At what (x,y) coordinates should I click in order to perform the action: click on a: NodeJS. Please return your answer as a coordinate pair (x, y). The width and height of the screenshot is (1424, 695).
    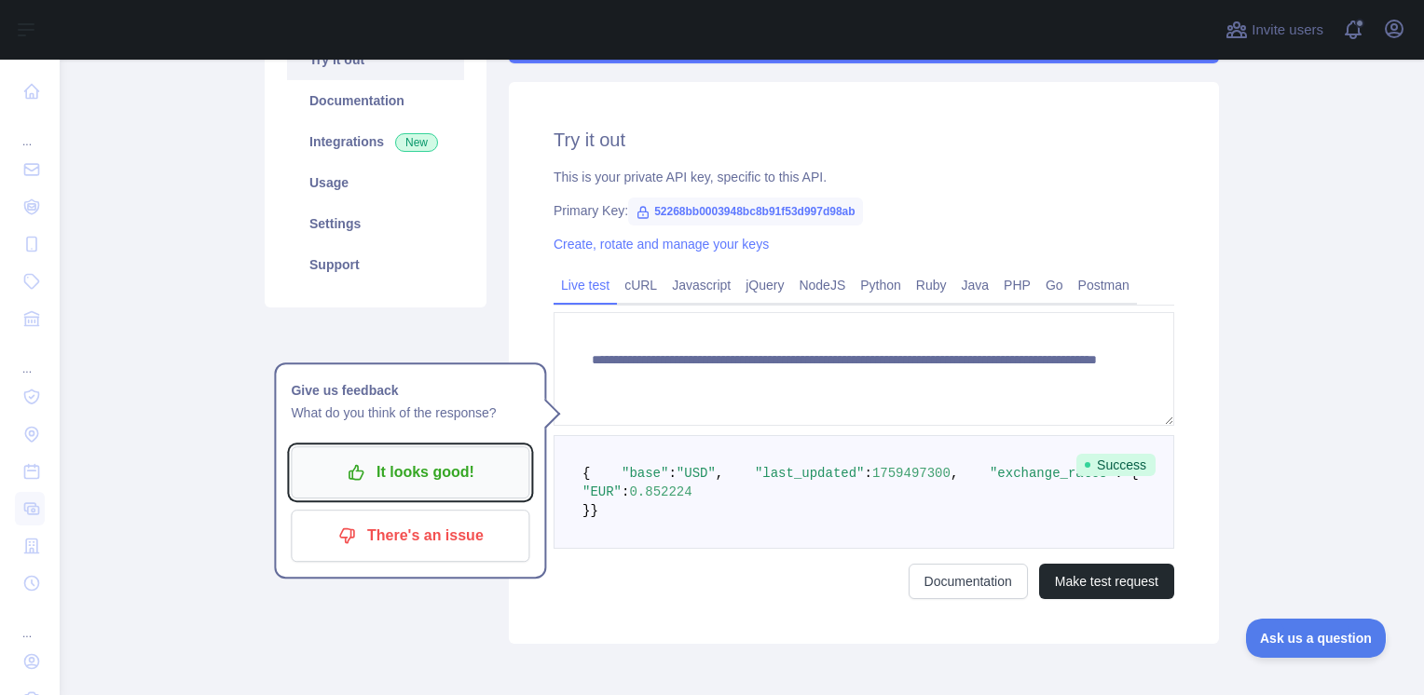
    Looking at the image, I should click on (822, 285).